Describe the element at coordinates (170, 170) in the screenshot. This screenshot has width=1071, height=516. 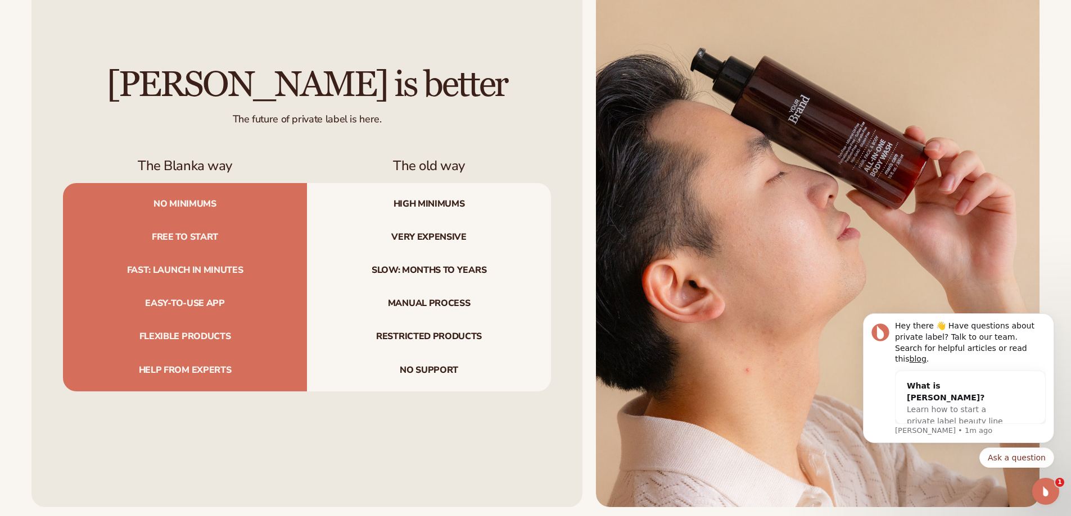
I see `button: Quick reply: Ask a question` at that location.